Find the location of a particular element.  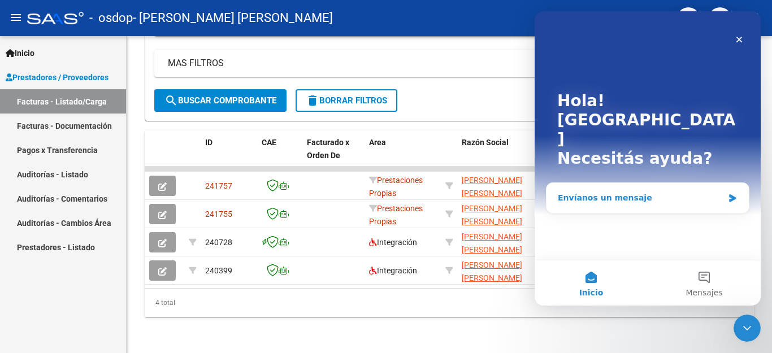

datatable-header-cell: Facturado x Orden De is located at coordinates (333, 155).